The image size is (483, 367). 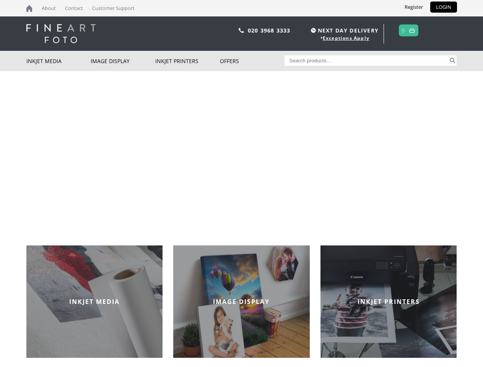 I want to click on a: Exceptions Apply, so click(x=346, y=38).